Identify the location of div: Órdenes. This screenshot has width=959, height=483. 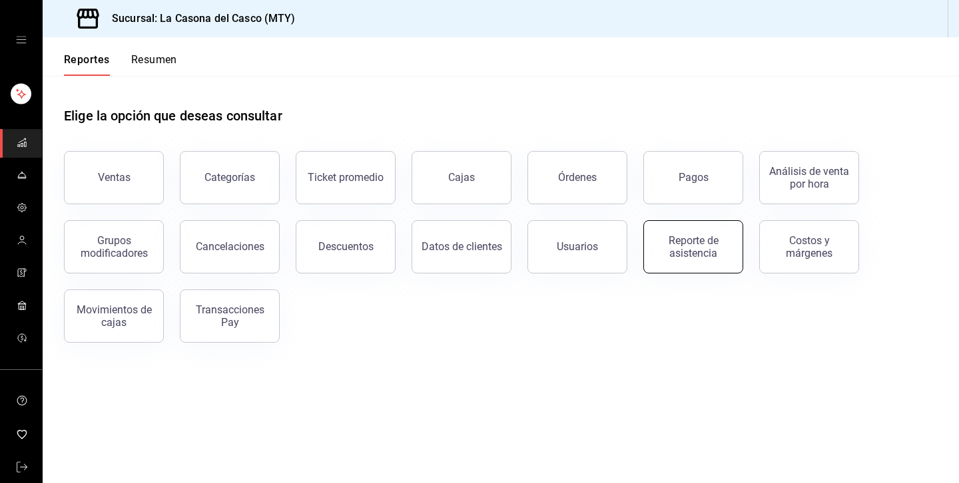
(577, 177).